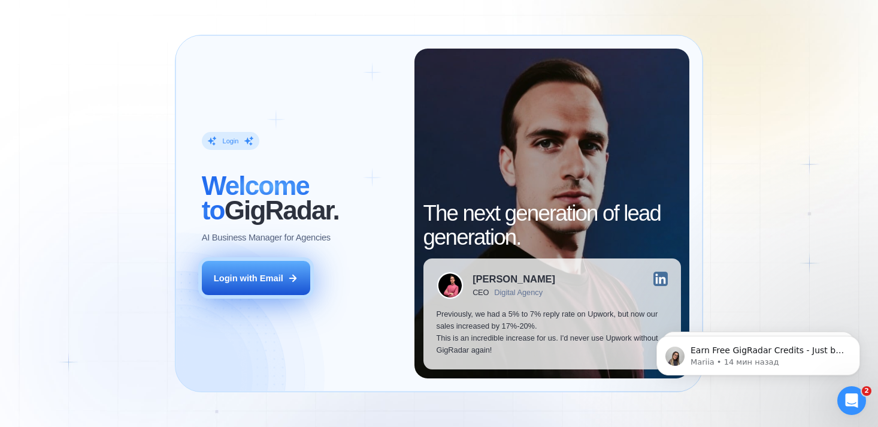 This screenshot has height=427, width=878. I want to click on div: Digital Agency, so click(518, 292).